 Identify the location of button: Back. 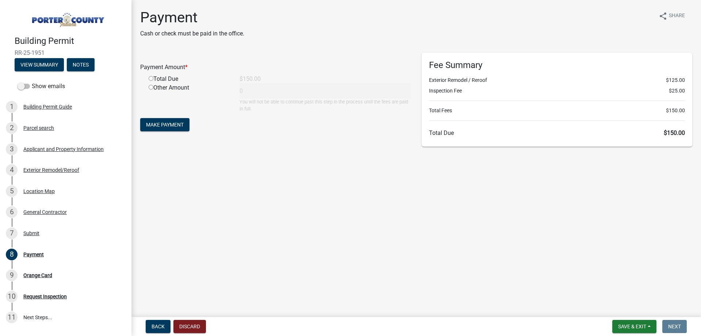
(158, 326).